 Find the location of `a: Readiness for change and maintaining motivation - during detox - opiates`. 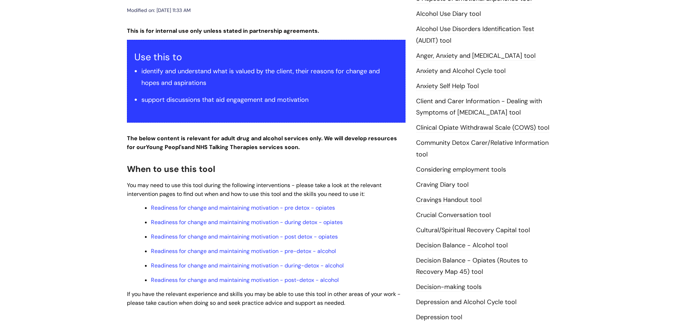

a: Readiness for change and maintaining motivation - during detox - opiates is located at coordinates (247, 222).